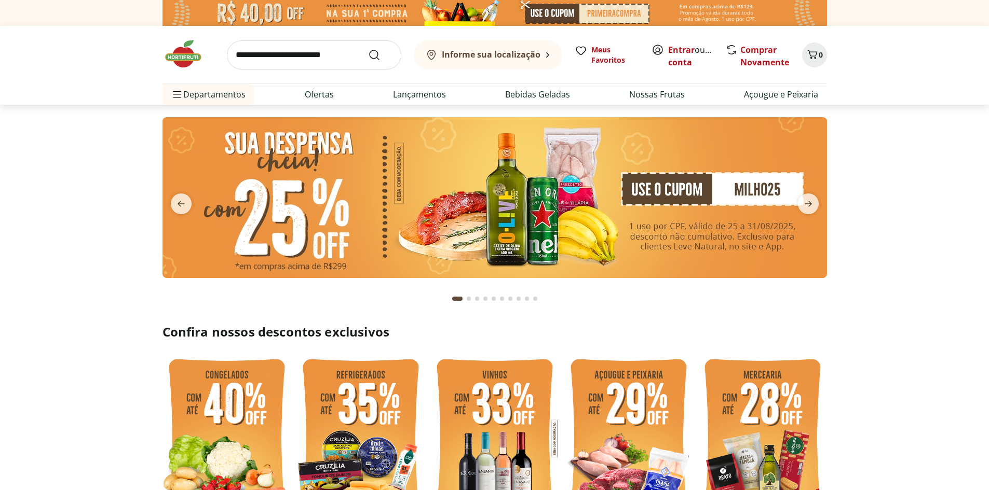  What do you see at coordinates (607, 55) in the screenshot?
I see `a: Meus Favoritos` at bounding box center [607, 55].